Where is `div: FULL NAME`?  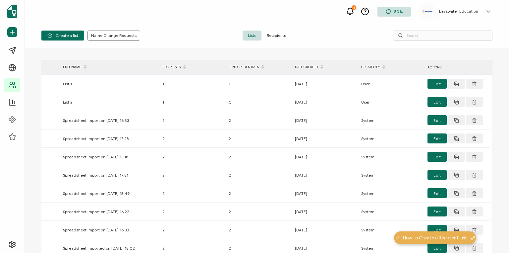
div: FULL NAME is located at coordinates (109, 67).